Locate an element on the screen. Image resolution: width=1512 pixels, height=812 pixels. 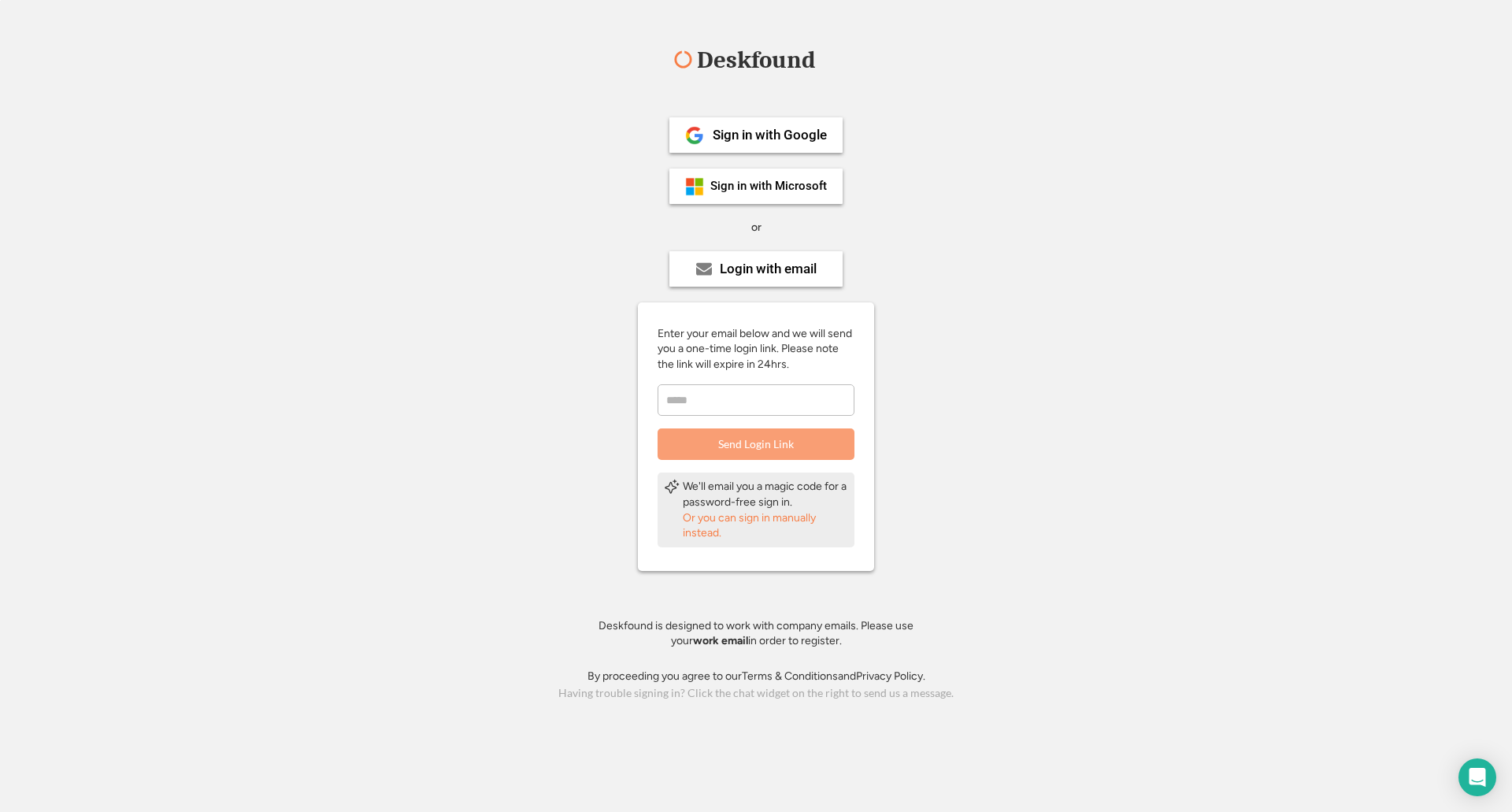
div: Sign in with Microsoft is located at coordinates (769, 186).